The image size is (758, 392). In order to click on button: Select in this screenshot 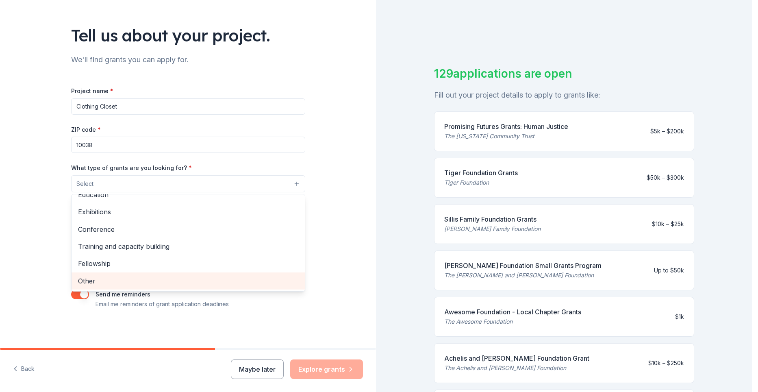, I will do `click(188, 184)`.